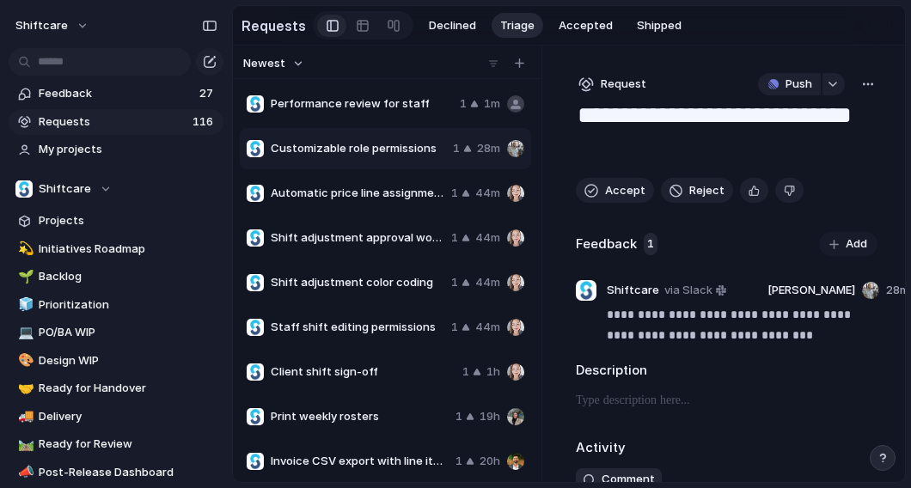 Image resolution: width=911 pixels, height=488 pixels. I want to click on span: Customizable role permissions, so click(358, 149).